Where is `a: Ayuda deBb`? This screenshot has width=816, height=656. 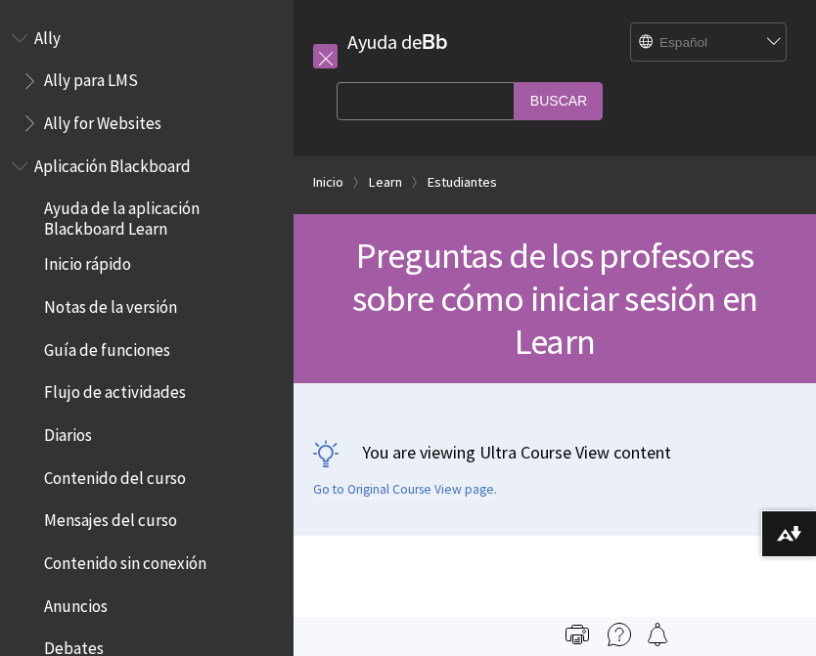
a: Ayuda deBb is located at coordinates (397, 41).